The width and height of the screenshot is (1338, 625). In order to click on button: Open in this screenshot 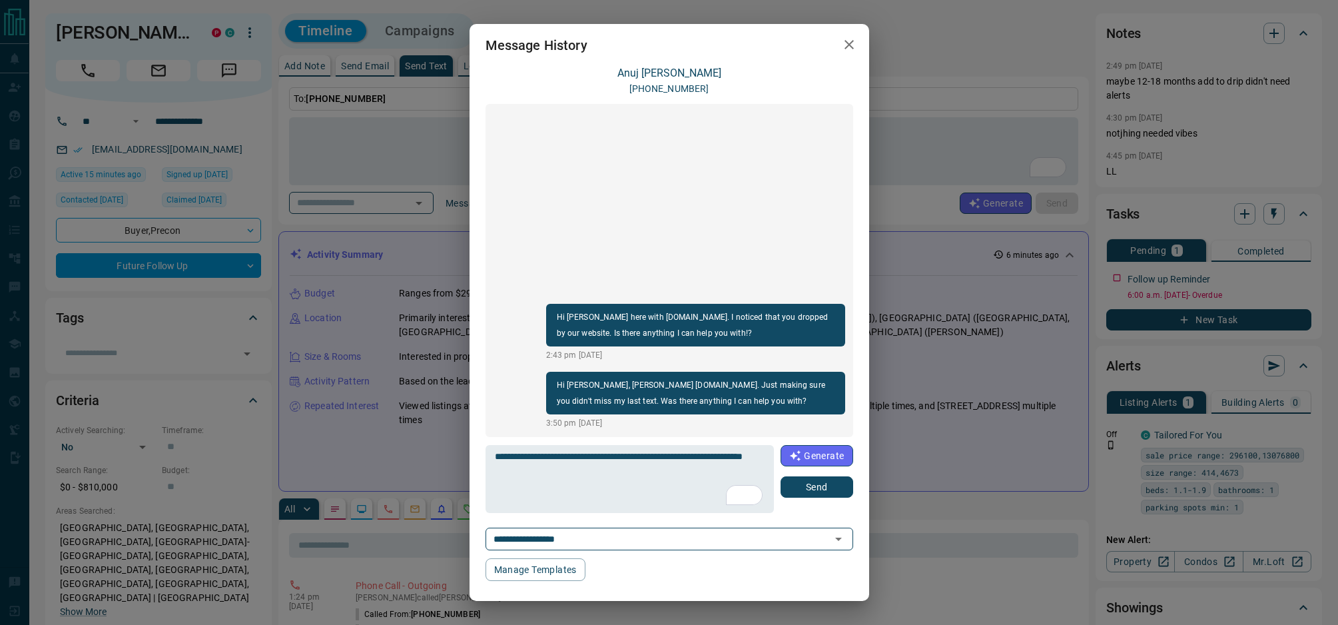, I will do `click(838, 539)`.